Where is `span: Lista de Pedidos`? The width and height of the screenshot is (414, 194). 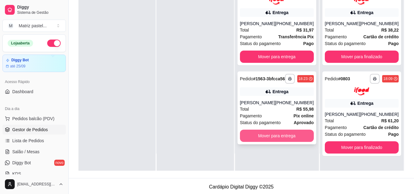 span: Lista de Pedidos is located at coordinates (28, 141).